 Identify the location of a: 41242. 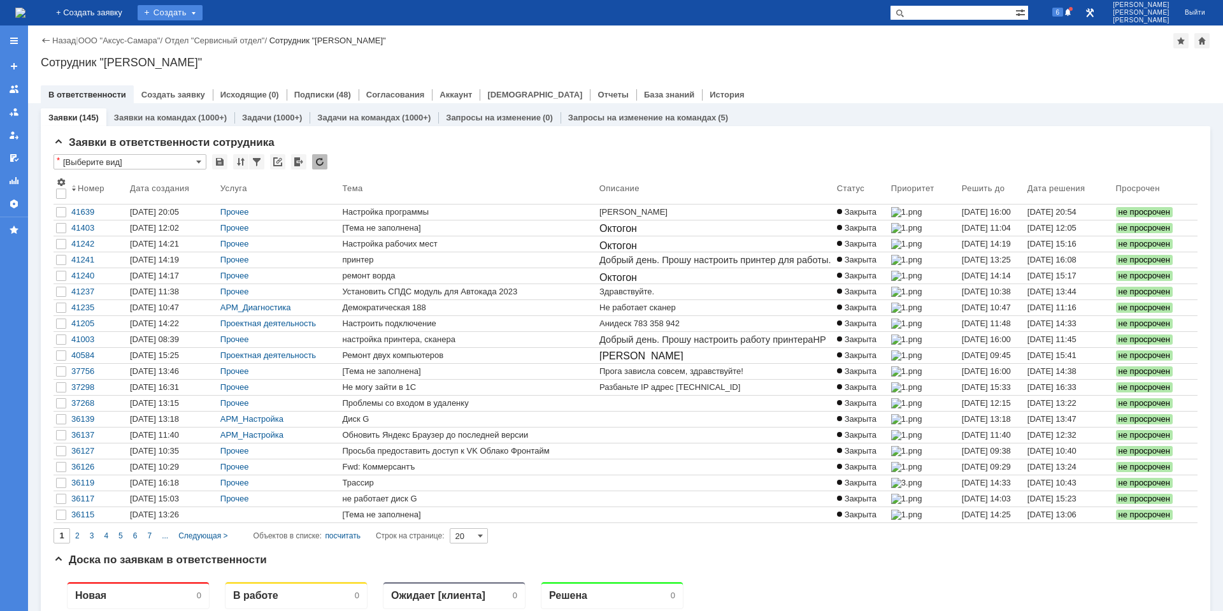
(98, 244).